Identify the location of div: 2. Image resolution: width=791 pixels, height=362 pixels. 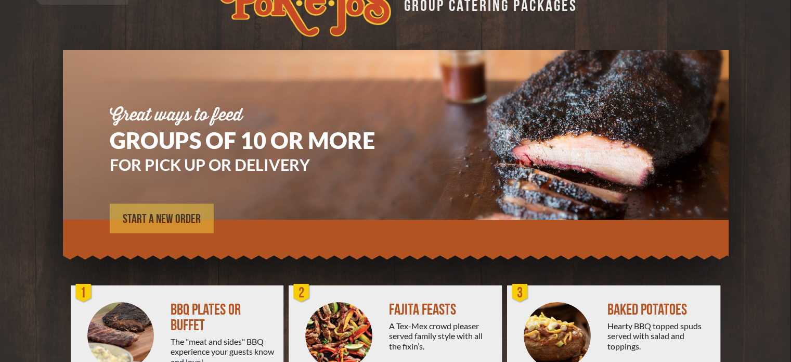
(302, 293).